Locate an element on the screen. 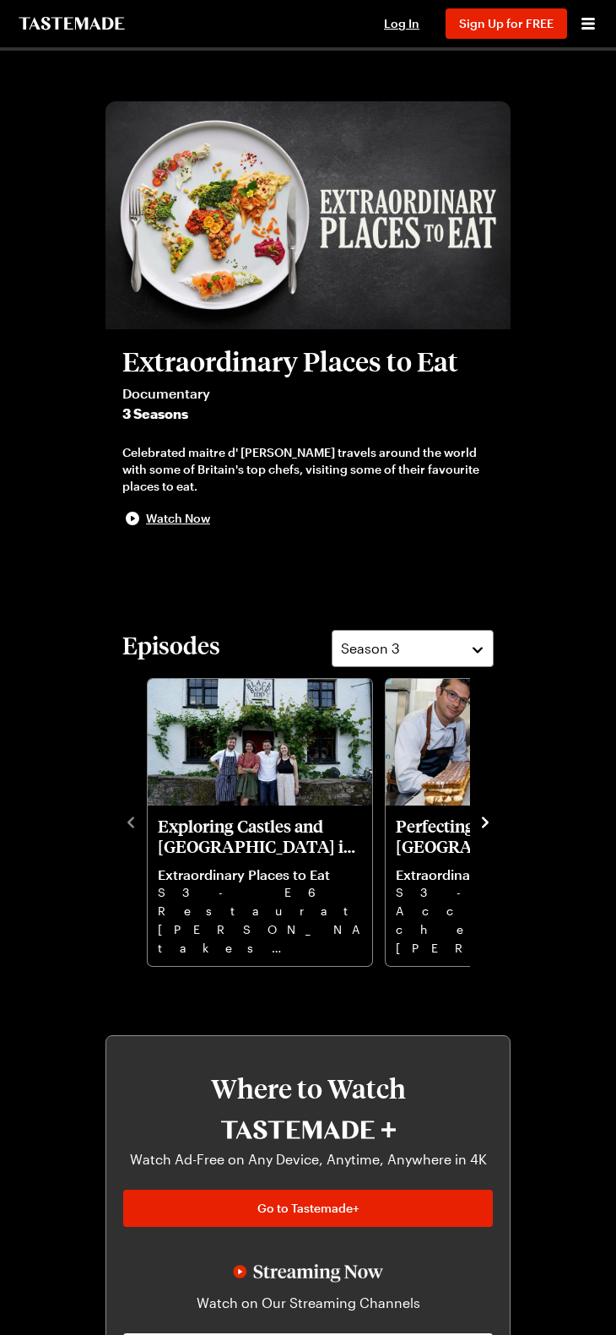 This screenshot has width=616, height=1335. img: Streaming is located at coordinates (308, 1273).